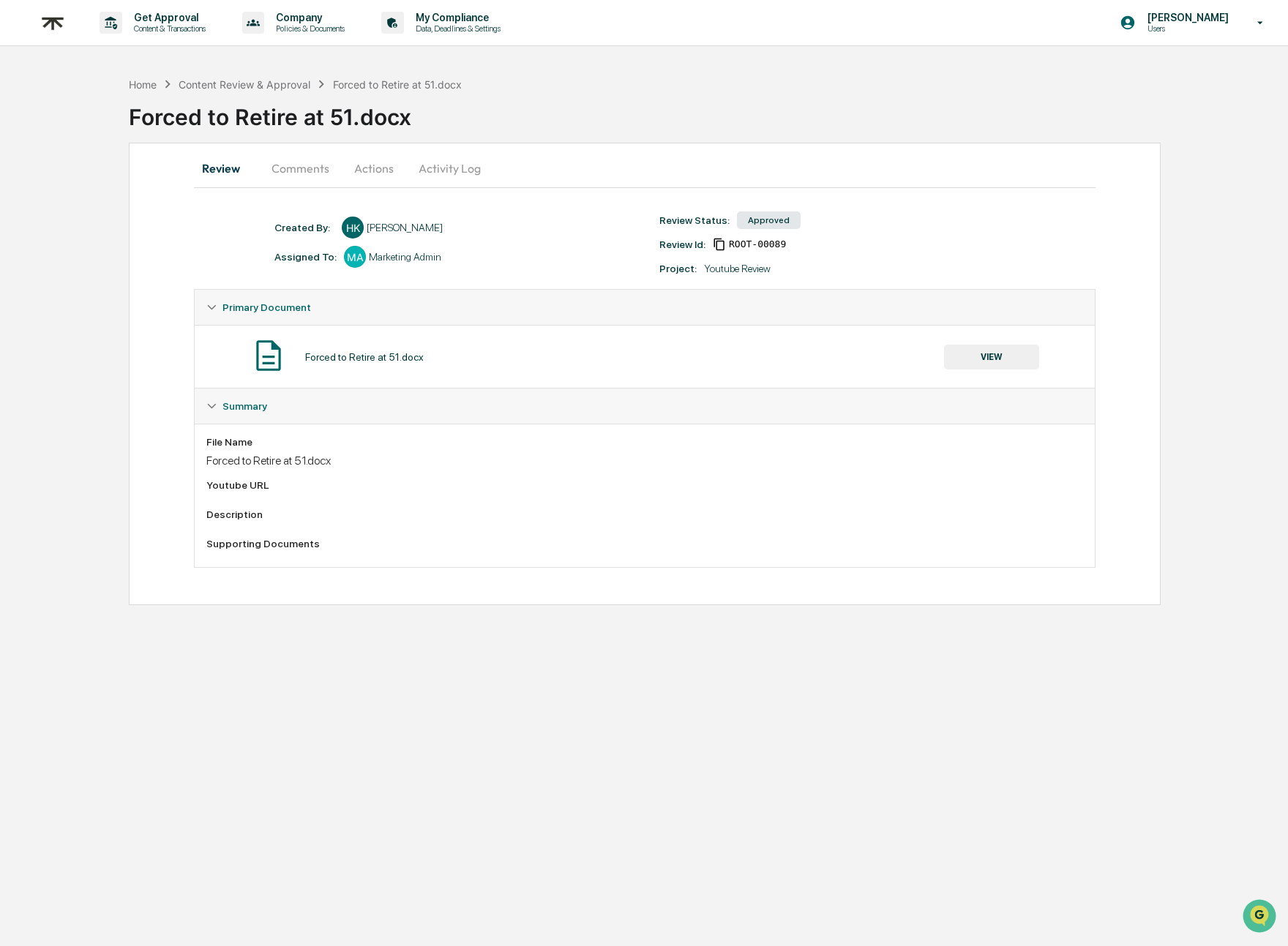  Describe the element at coordinates (257, 126) in the screenshot. I see `button: Start new chat` at that location.